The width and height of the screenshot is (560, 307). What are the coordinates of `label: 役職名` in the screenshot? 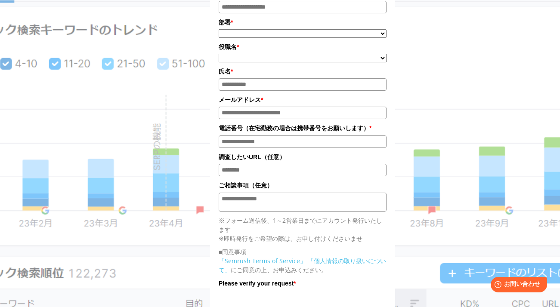 It's located at (302, 47).